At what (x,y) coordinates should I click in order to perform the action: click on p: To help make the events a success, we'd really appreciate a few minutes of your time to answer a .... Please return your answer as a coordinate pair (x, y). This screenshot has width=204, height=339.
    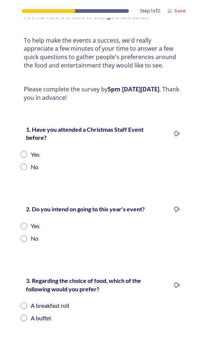
    Looking at the image, I should click on (102, 53).